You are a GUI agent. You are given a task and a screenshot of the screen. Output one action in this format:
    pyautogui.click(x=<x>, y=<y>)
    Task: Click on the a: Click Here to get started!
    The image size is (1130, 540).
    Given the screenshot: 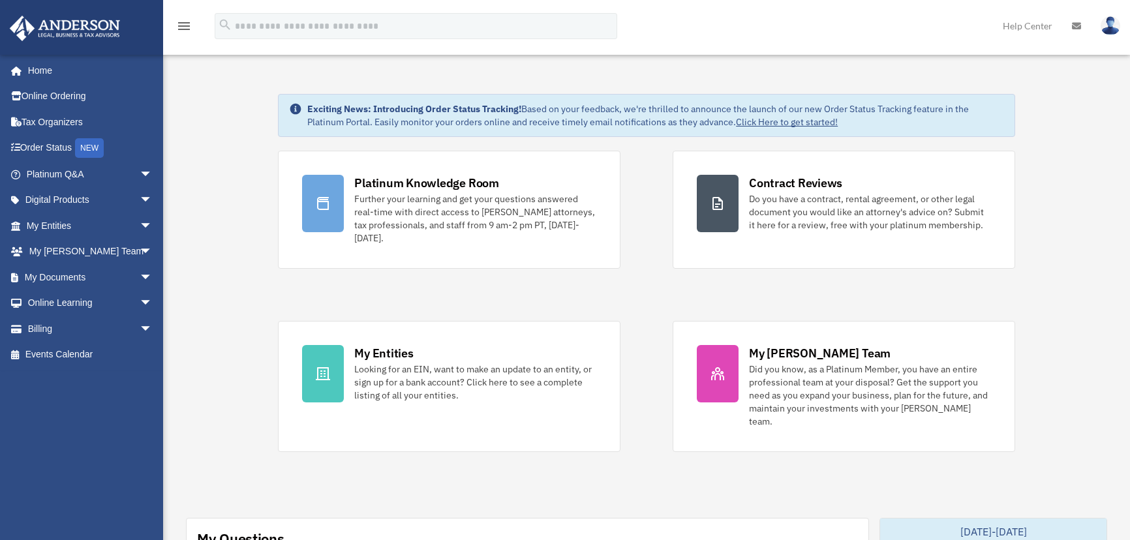 What is the action you would take?
    pyautogui.click(x=787, y=122)
    